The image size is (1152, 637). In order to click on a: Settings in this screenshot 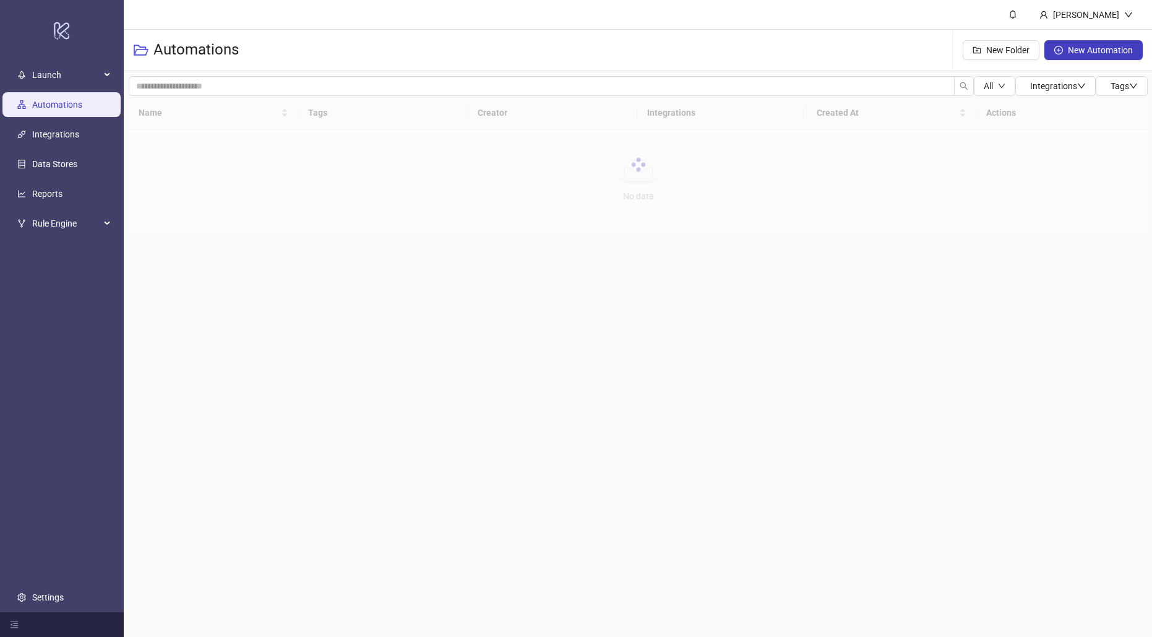, I will do `click(48, 597)`.